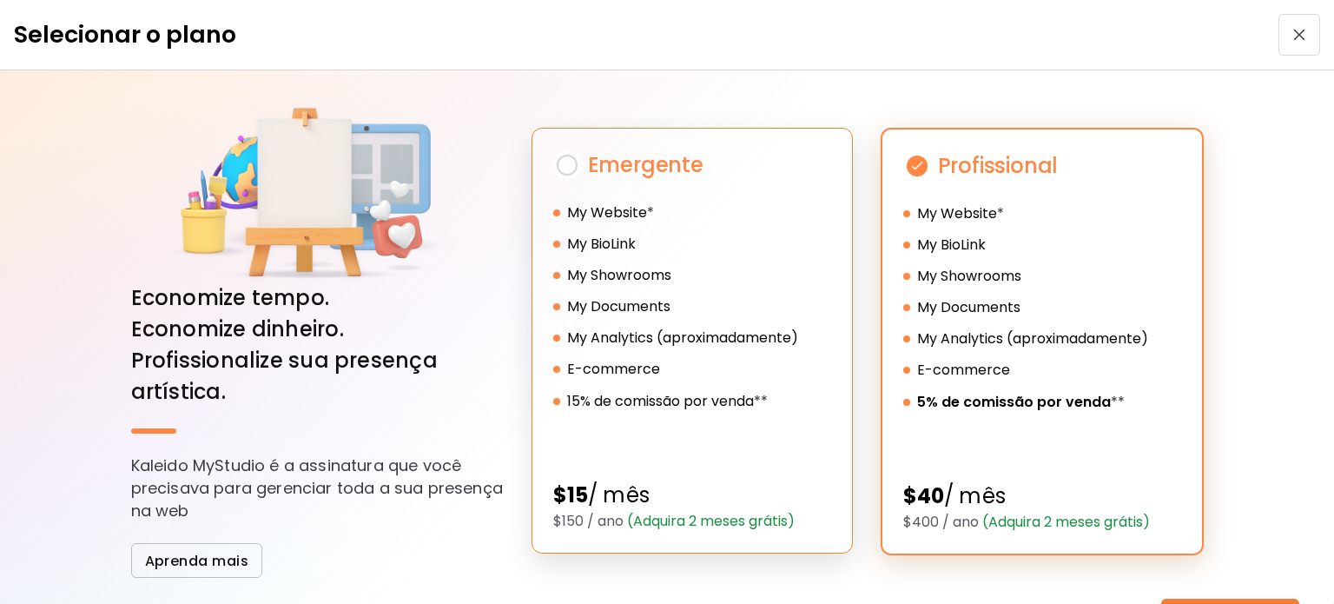 The height and width of the screenshot is (604, 1334). I want to click on h2: Emergente, so click(692, 165).